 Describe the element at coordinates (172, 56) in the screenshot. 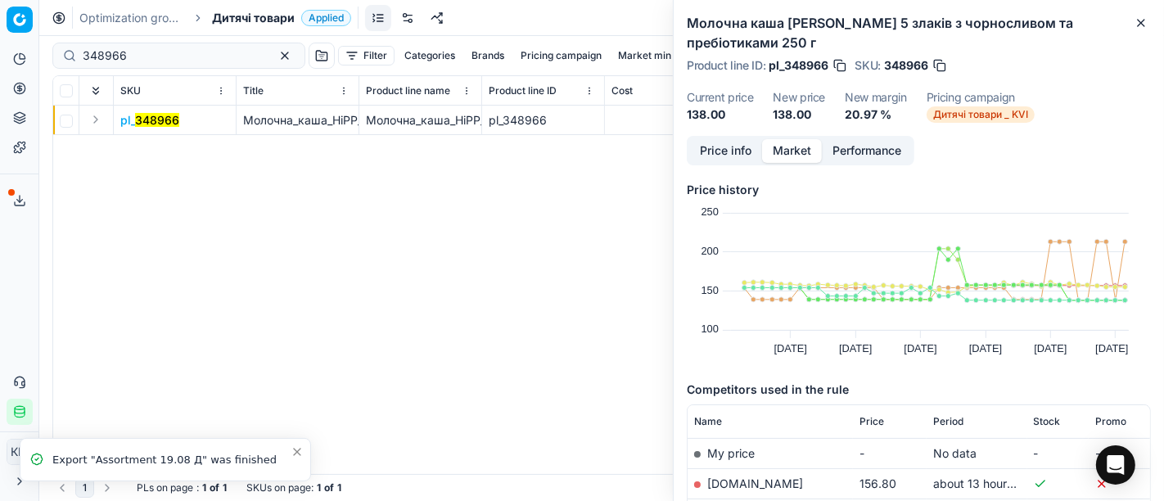

I see `input: Search by SKU or title` at that location.